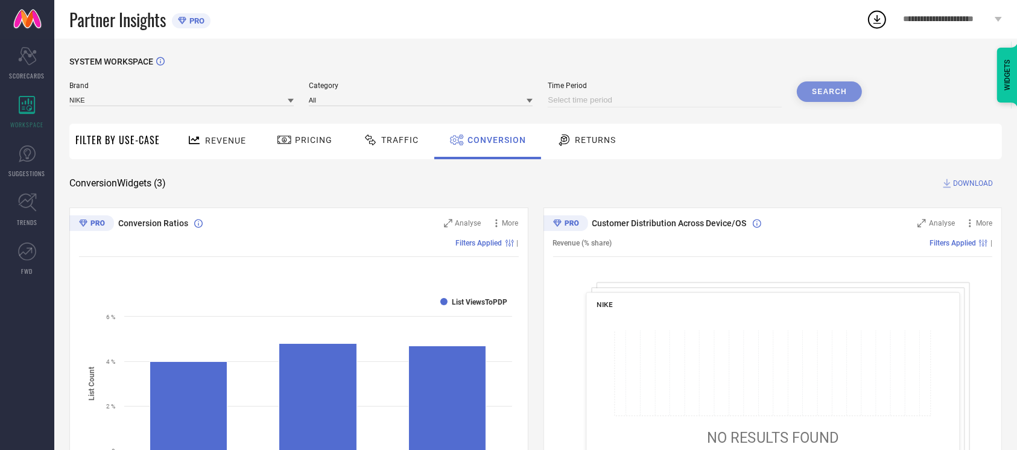 Image resolution: width=1017 pixels, height=450 pixels. I want to click on span: WORKSPACE, so click(27, 124).